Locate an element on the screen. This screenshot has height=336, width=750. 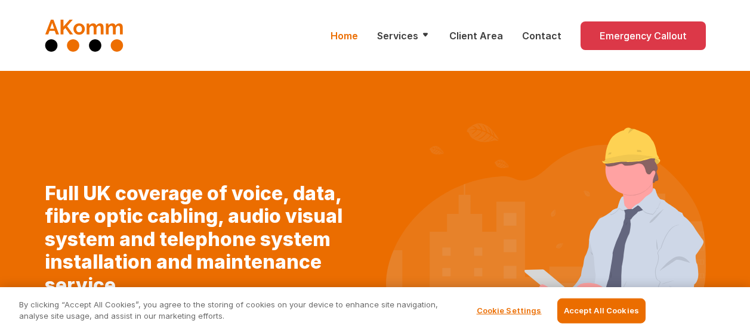
a: Client Area is located at coordinates (476, 36).